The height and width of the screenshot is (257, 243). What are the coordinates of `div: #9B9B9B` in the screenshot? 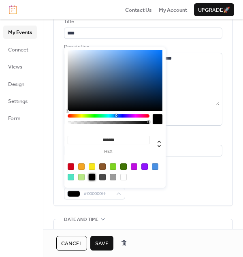 It's located at (113, 177).